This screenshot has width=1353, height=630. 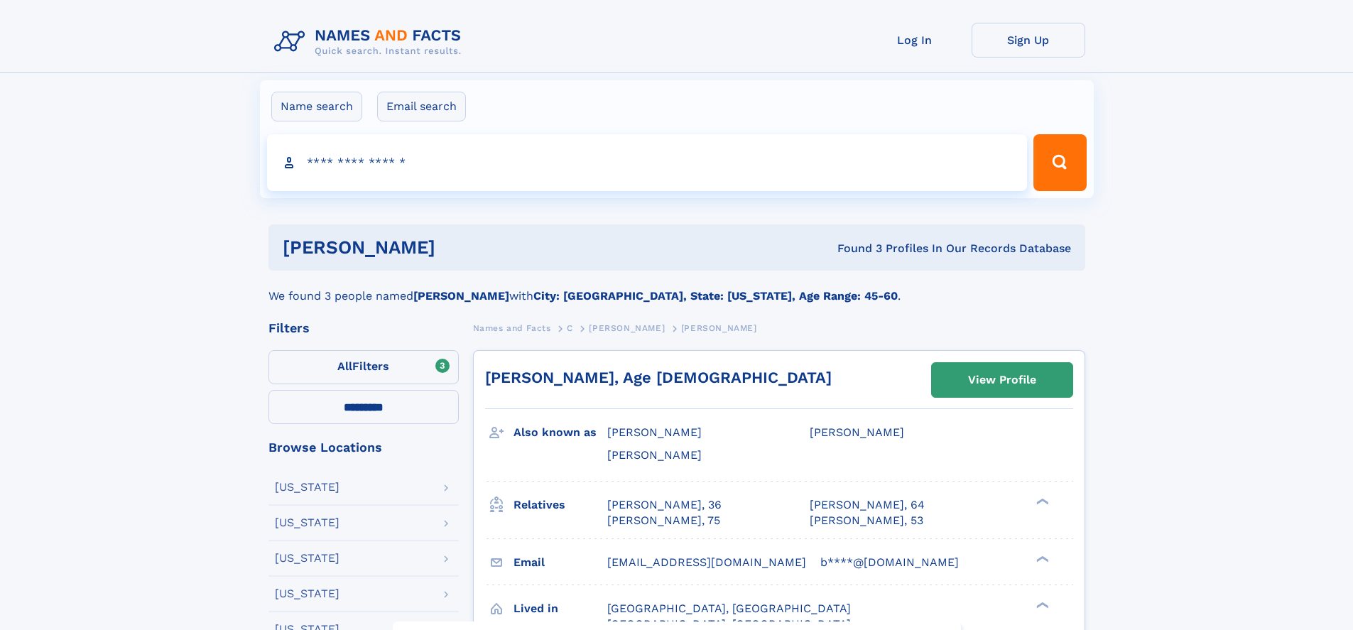 I want to click on h3: Lived in, so click(x=560, y=609).